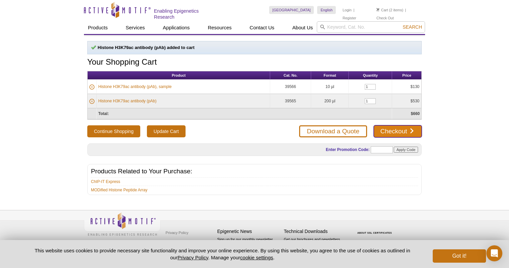 The width and height of the screenshot is (509, 268). Describe the element at coordinates (256, 257) in the screenshot. I see `button: cookie settings` at that location.